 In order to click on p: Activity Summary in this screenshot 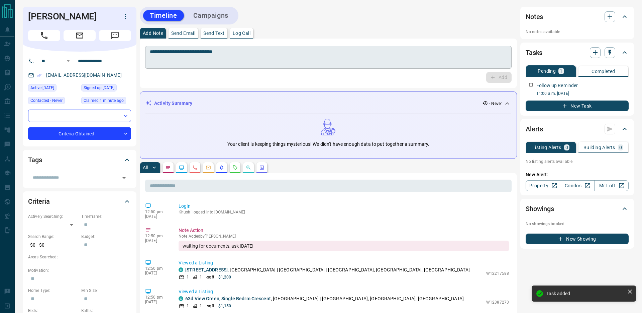, I will do `click(173, 103)`.